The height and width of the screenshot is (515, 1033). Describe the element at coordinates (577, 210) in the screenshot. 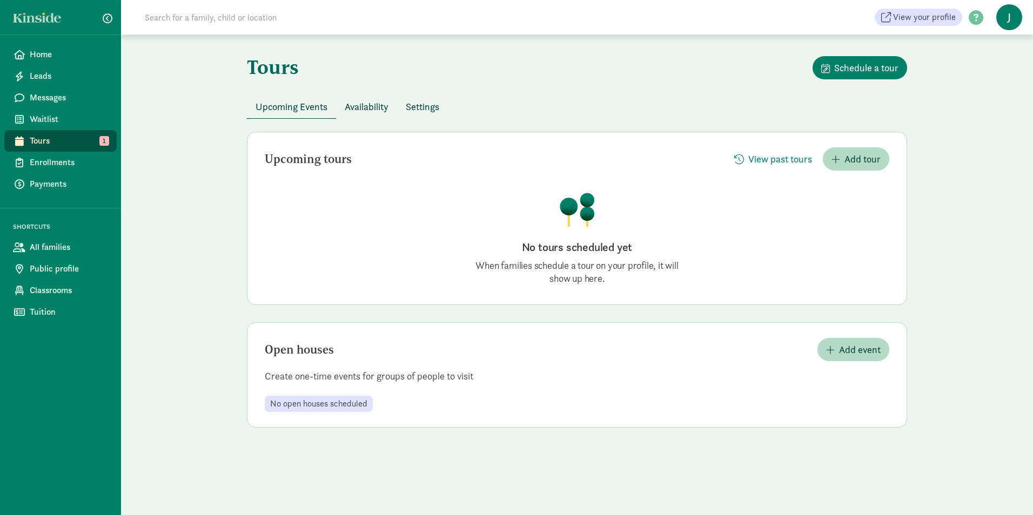

I see `img: illustration-trees.png` at that location.